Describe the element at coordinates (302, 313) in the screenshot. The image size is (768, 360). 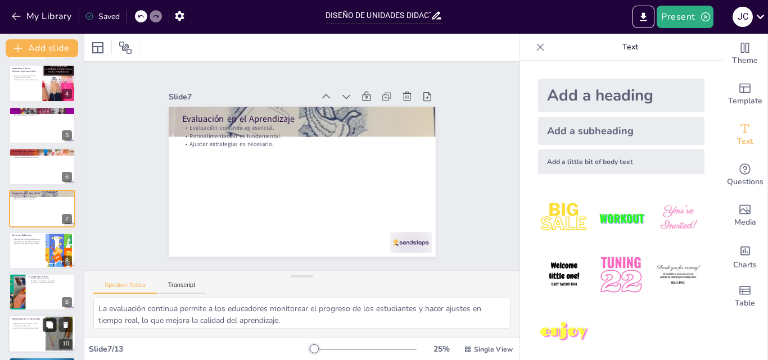
I see `textarea: La evaluación continua permite a los educadores monitorear el progreso de los estudiantes y hacer...` at that location.